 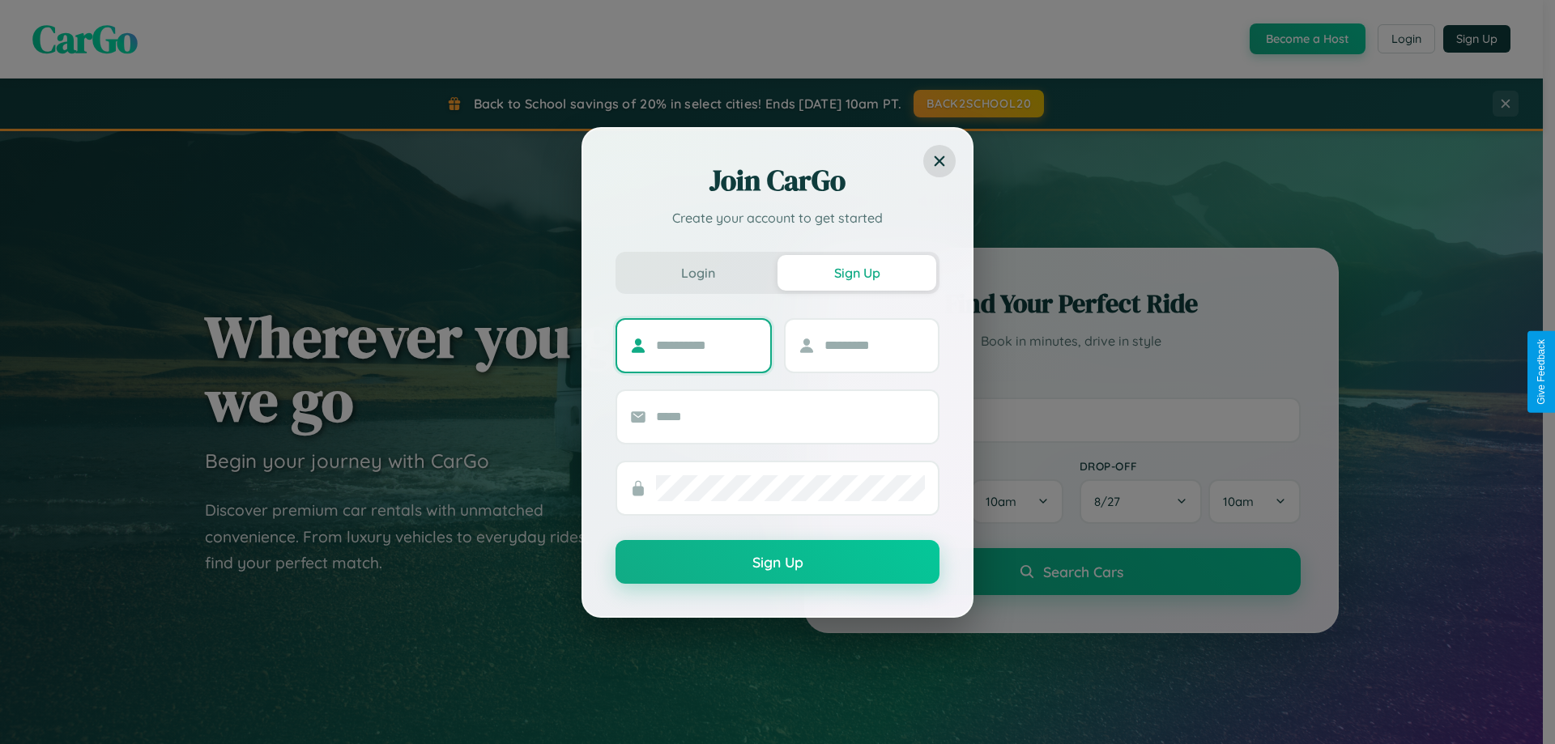 I want to click on div: Give Feedback, so click(x=1541, y=372).